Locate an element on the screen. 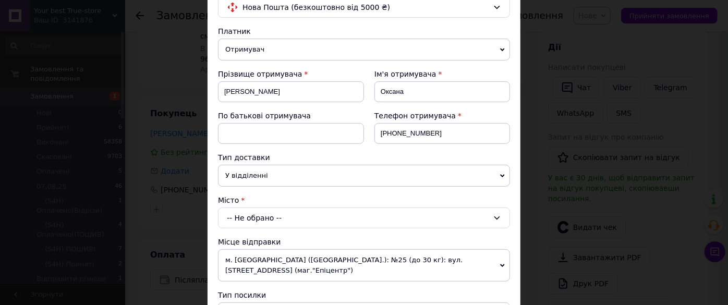 The height and width of the screenshot is (305, 728). span: Ім'я отримувача is located at coordinates (405, 74).